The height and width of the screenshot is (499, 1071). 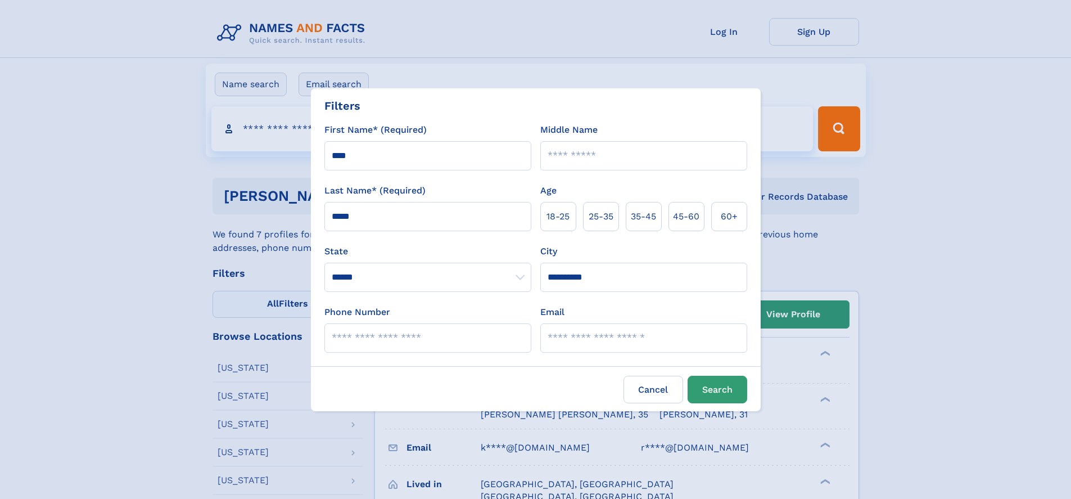 I want to click on label: City, so click(x=549, y=251).